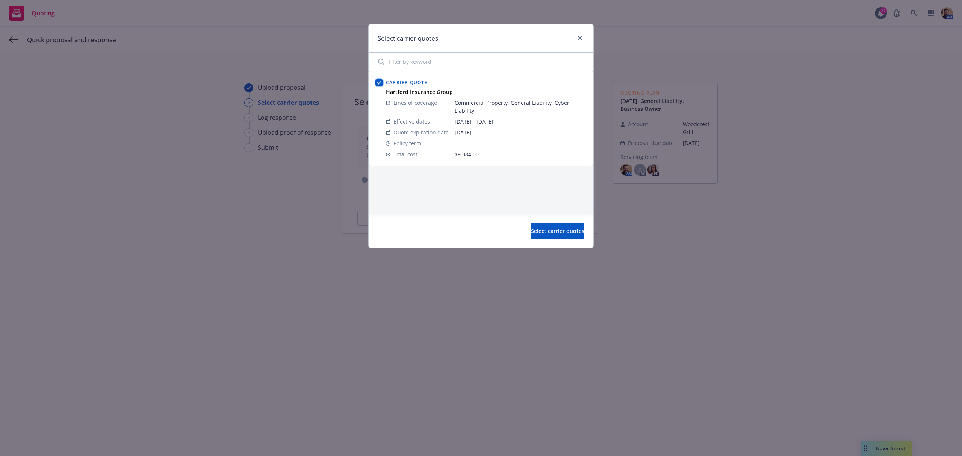  Describe the element at coordinates (407, 82) in the screenshot. I see `span: Carrier Quote` at that location.